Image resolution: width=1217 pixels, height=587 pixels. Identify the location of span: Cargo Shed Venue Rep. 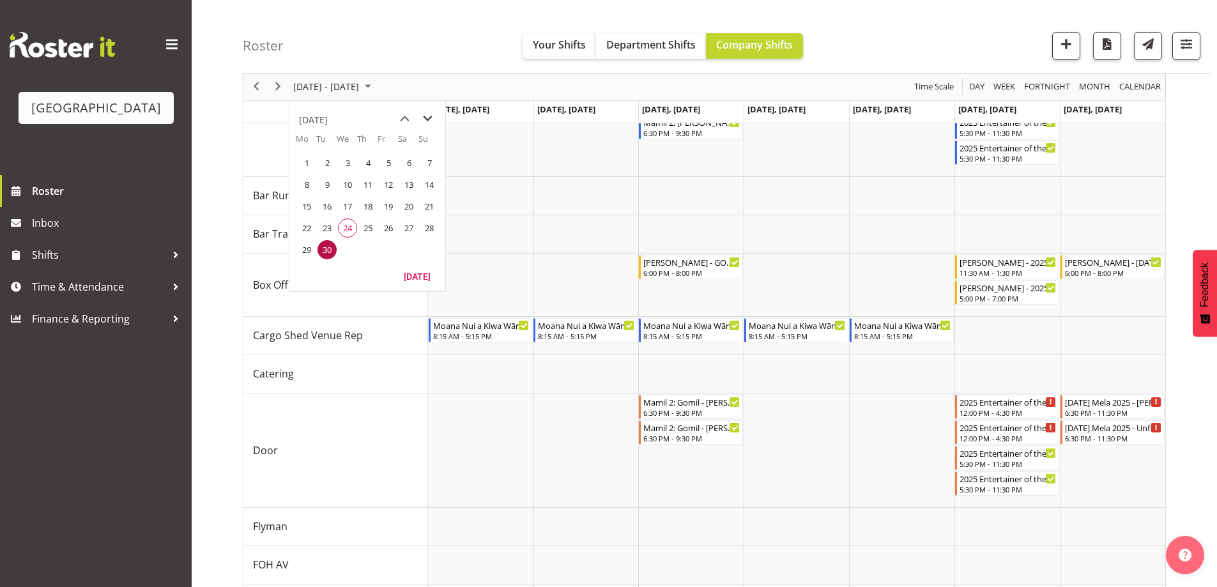
(308, 335).